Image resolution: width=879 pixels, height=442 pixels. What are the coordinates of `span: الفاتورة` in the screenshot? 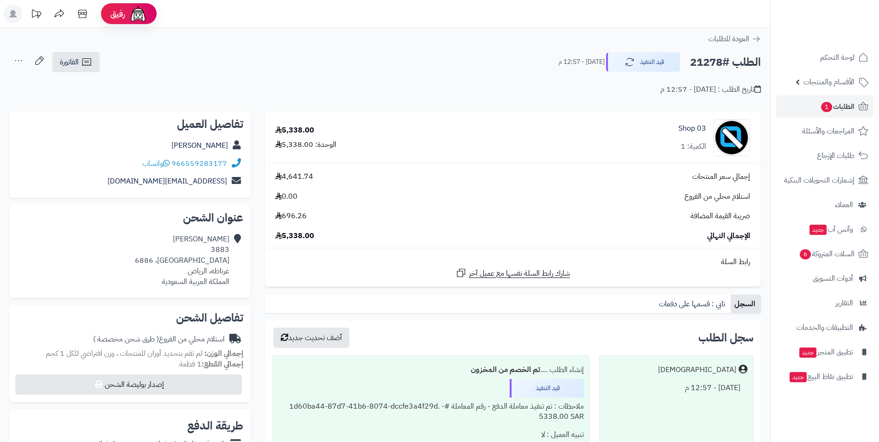 It's located at (69, 62).